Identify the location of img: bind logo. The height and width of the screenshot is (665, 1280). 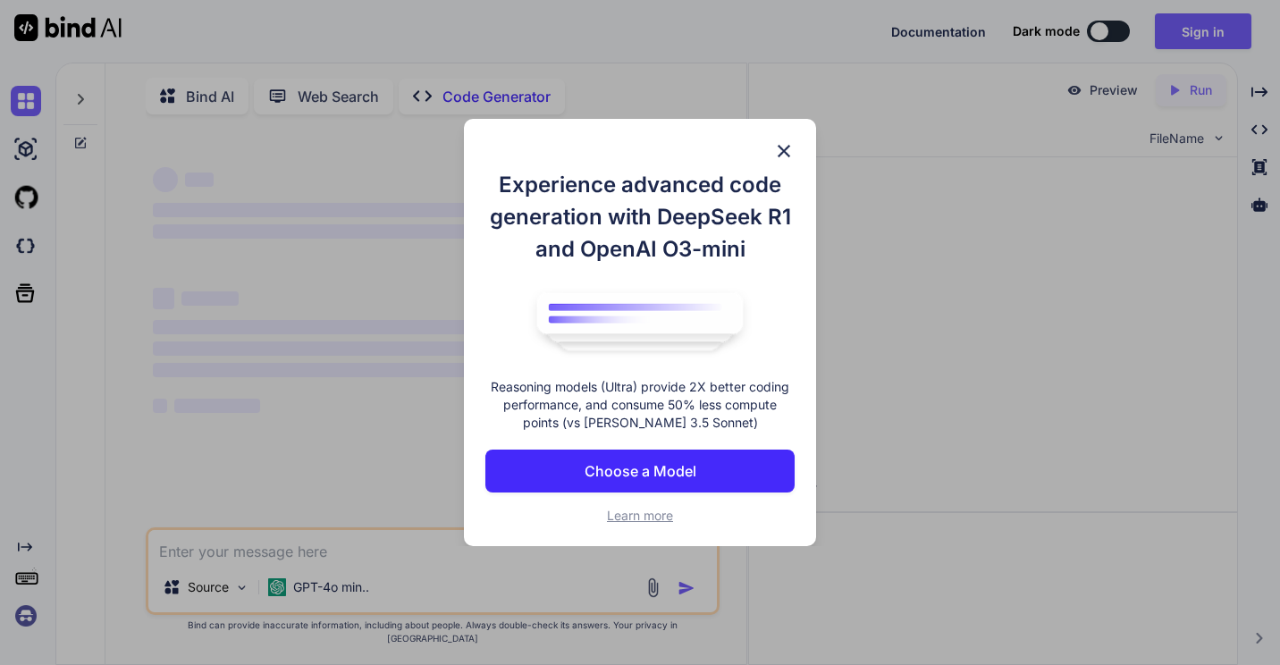
(640, 322).